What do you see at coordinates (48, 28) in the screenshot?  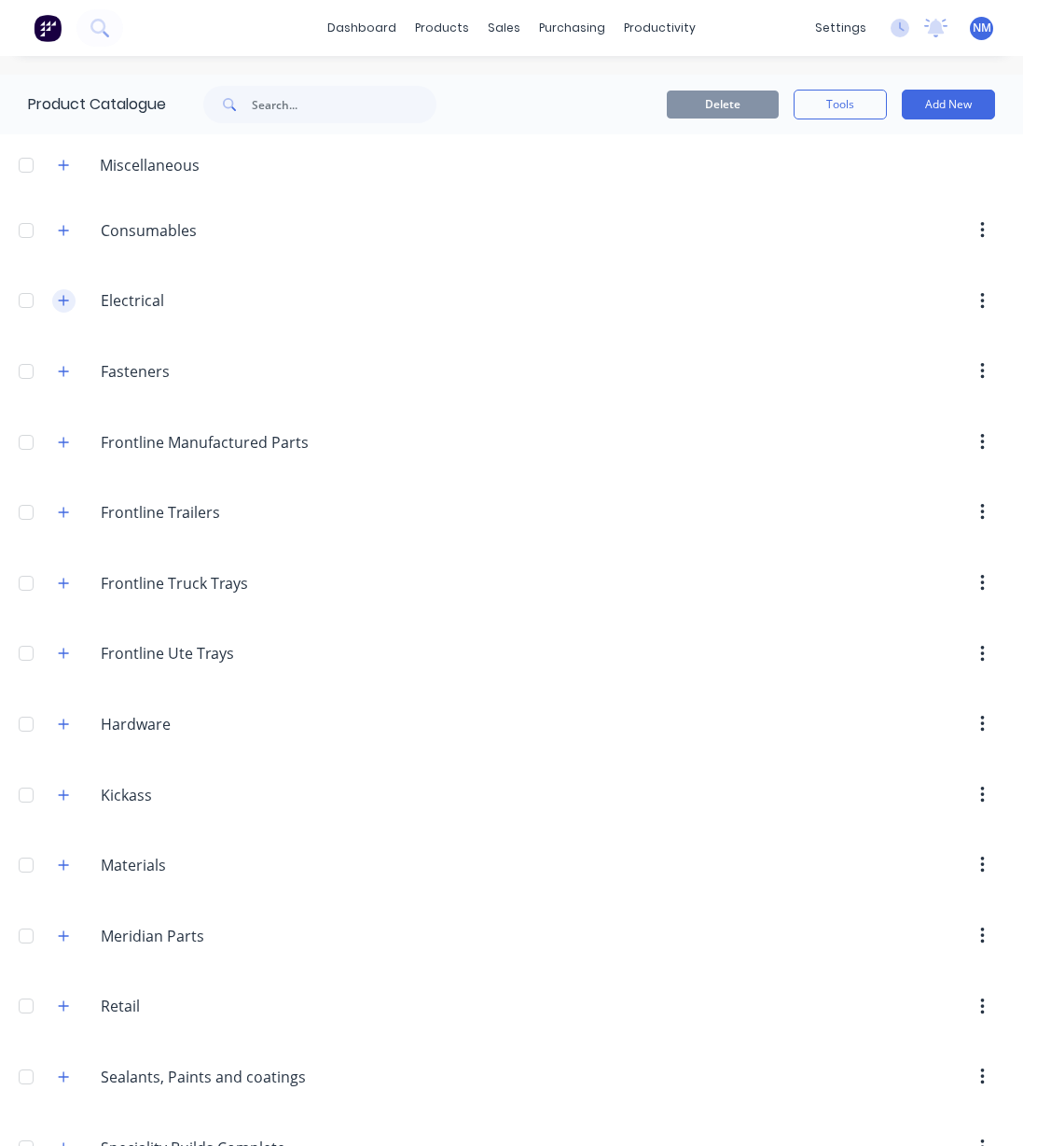 I see `img: Factory` at bounding box center [48, 28].